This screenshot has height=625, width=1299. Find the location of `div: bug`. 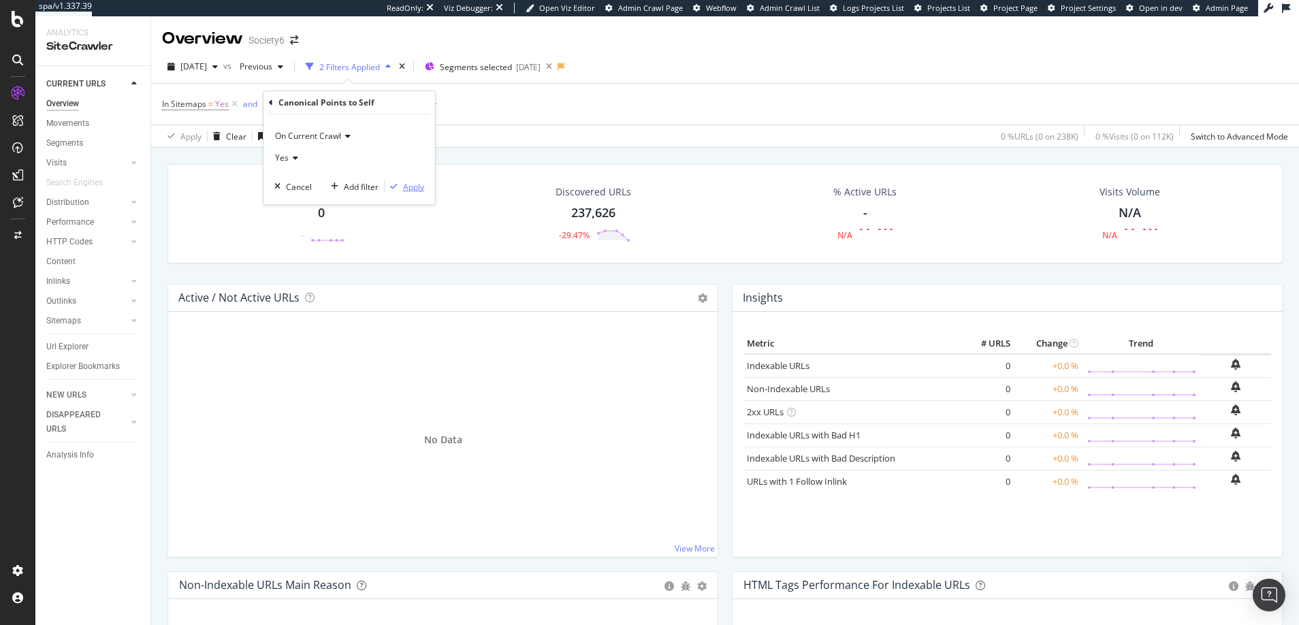

div: bug is located at coordinates (686, 586).